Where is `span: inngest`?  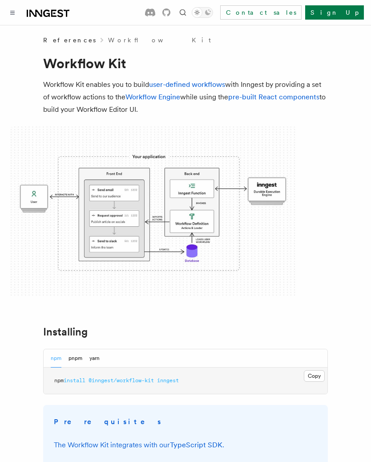
span: inngest is located at coordinates (168, 380).